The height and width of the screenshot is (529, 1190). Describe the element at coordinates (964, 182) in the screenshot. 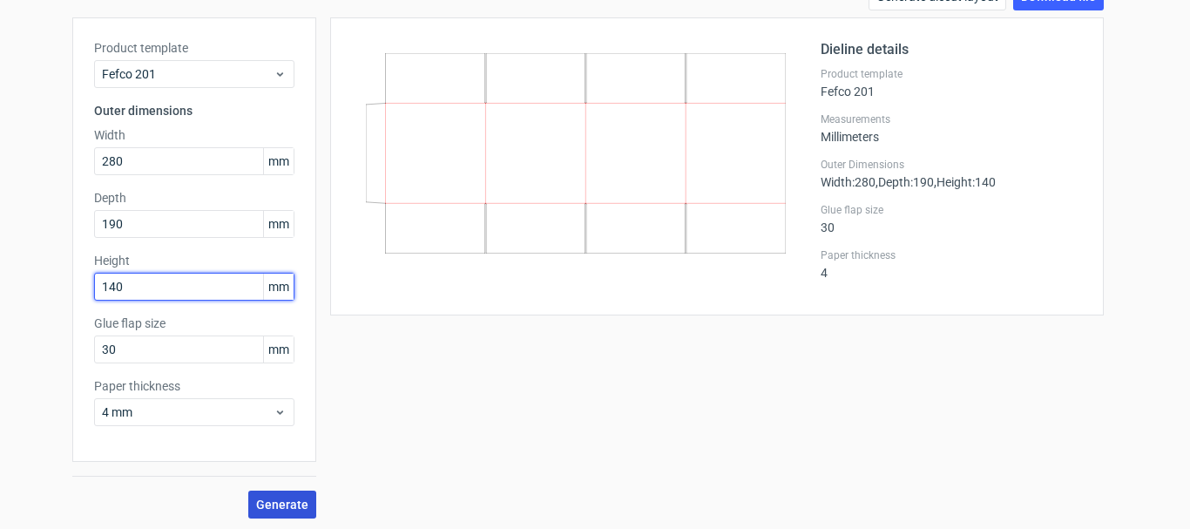

I see `span: , Height : 140` at that location.